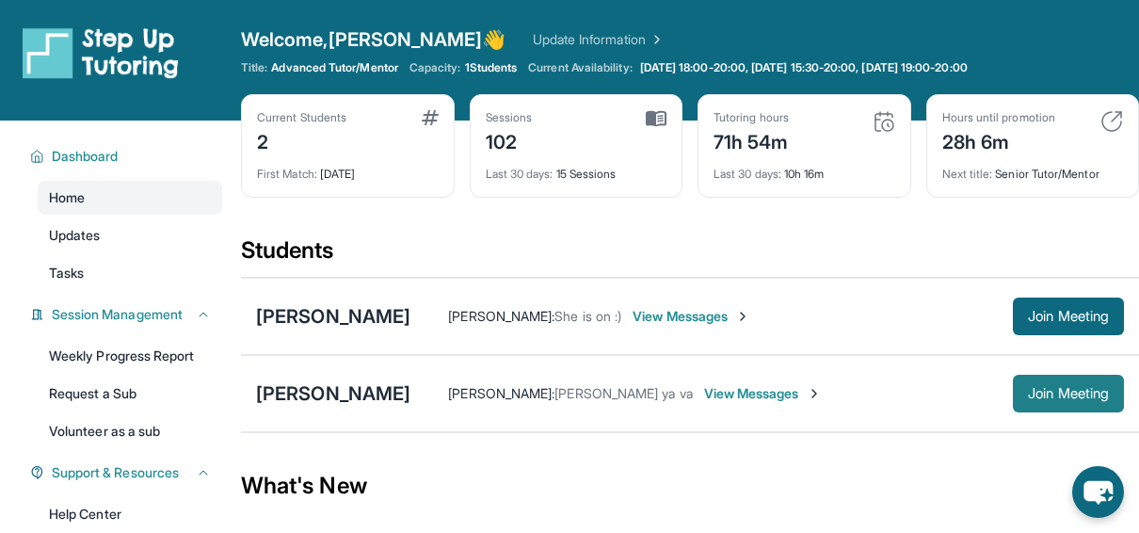  I want to click on div: Sessions, so click(509, 118).